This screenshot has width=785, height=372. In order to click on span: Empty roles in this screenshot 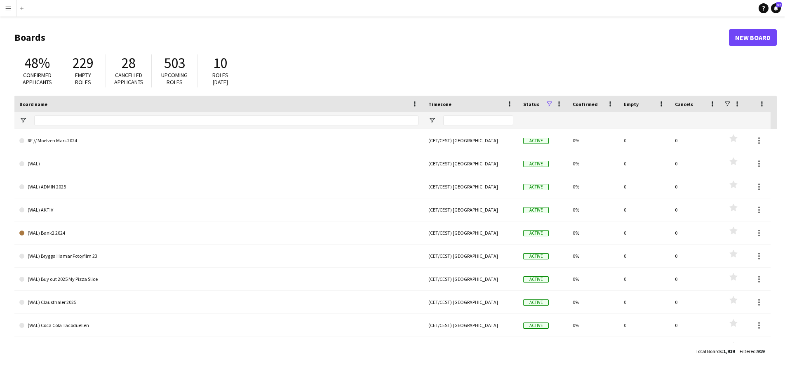, I will do `click(83, 78)`.